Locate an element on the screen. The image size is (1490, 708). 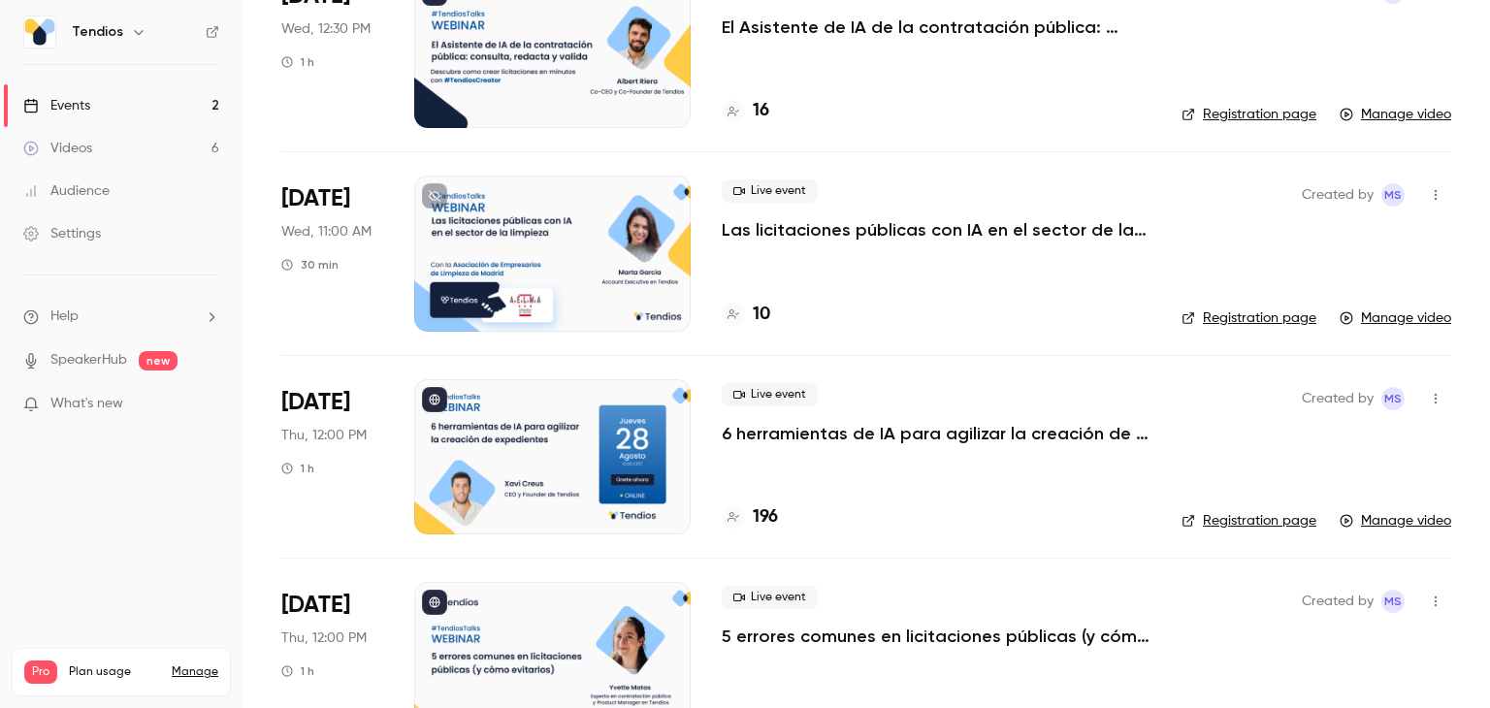
a: 16 is located at coordinates (745, 111).